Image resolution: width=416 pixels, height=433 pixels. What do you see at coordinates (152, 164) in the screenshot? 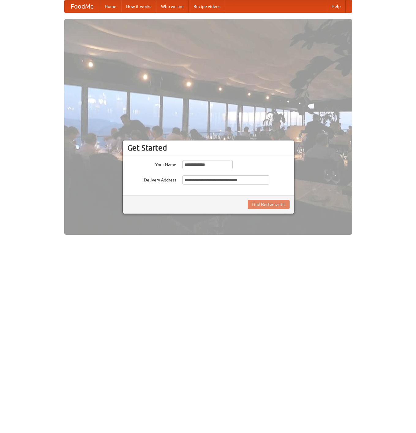
I see `label: Your Name` at bounding box center [152, 164].